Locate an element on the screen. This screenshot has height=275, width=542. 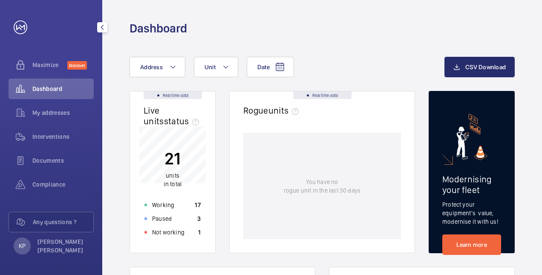
span: CSV Download is located at coordinates (486, 67).